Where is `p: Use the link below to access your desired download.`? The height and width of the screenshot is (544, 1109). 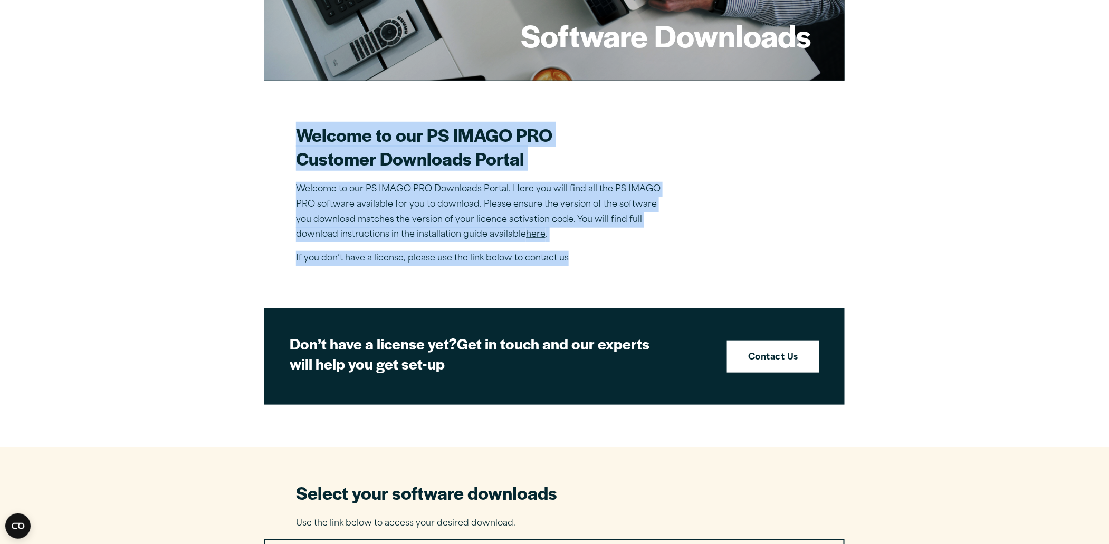
p: Use the link below to access your desired download. is located at coordinates (554, 524).